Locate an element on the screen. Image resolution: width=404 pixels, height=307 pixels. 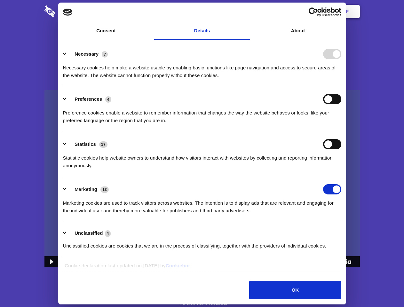
a: Cookiebot is located at coordinates (178, 266).